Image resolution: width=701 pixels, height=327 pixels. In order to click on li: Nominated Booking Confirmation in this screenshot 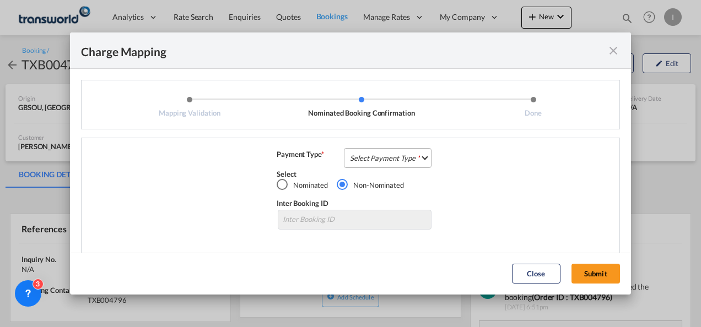, I will do `click(361, 107)`.